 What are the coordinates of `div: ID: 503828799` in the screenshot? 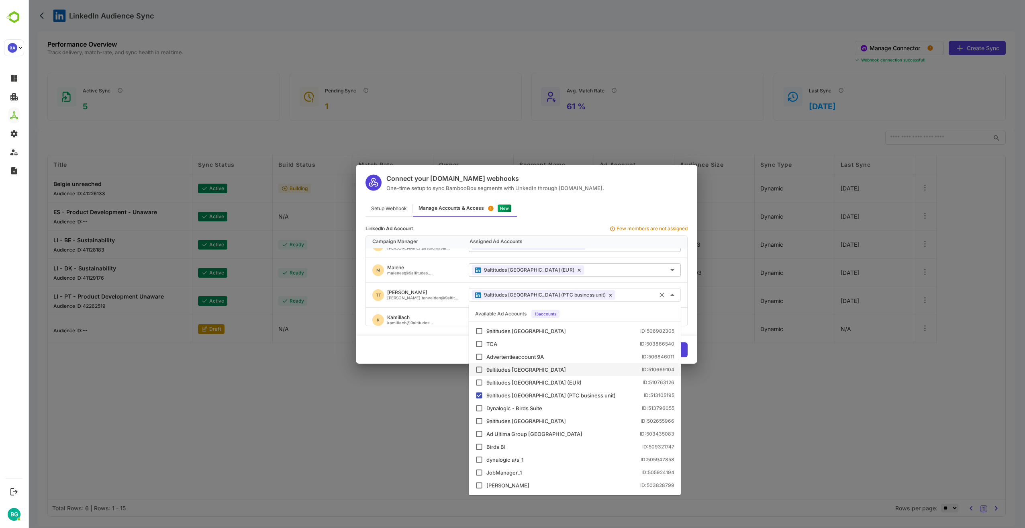 It's located at (629, 485).